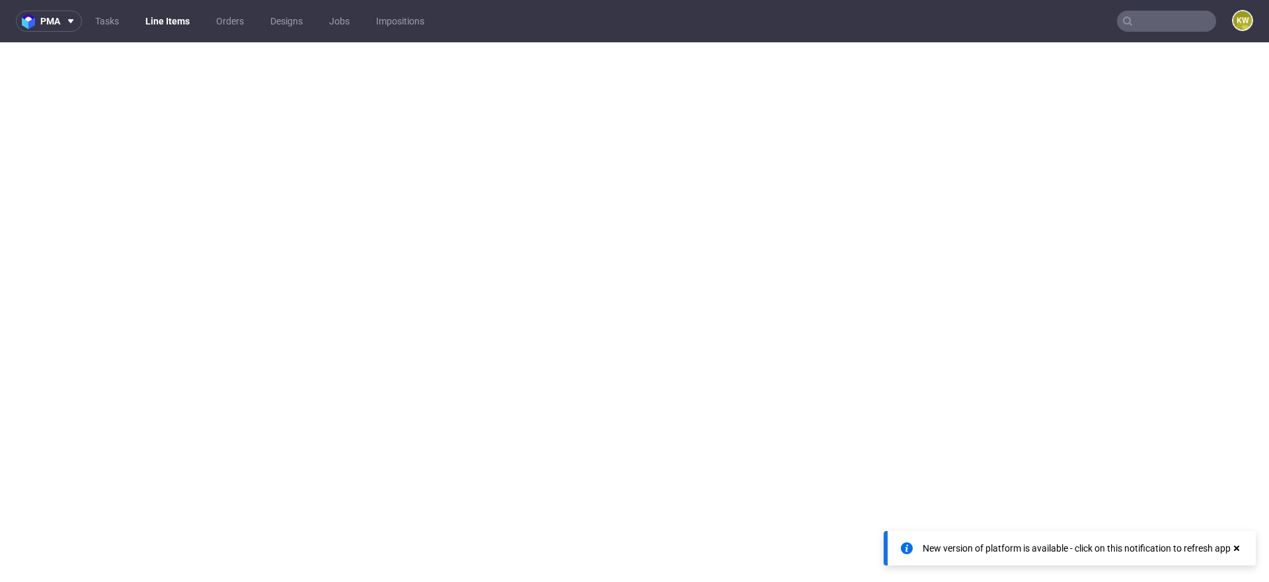 The image size is (1269, 582). What do you see at coordinates (50, 21) in the screenshot?
I see `span: pma` at bounding box center [50, 21].